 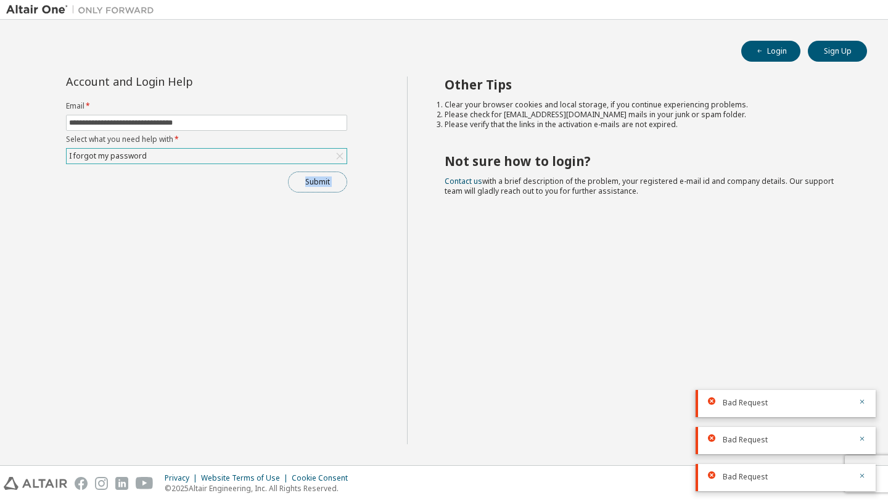 I want to click on label: Select what you need help with, so click(x=207, y=139).